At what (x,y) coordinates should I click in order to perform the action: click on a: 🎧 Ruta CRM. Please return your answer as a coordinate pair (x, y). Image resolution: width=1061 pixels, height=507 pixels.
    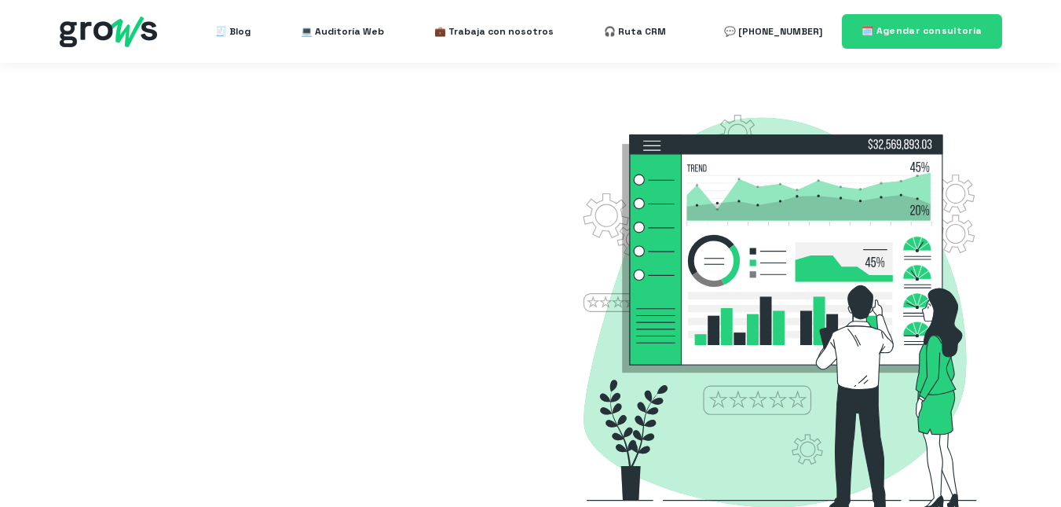
    Looking at the image, I should click on (635, 31).